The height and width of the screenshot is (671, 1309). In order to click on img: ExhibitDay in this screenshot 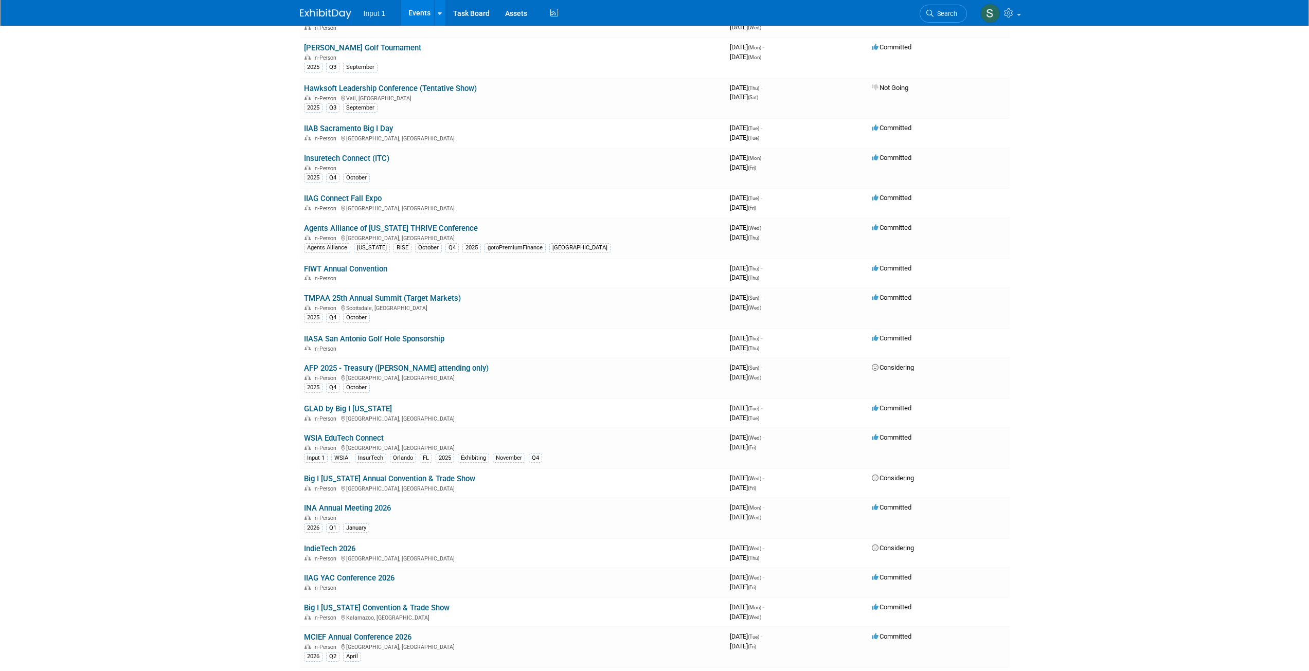, I will do `click(326, 14)`.